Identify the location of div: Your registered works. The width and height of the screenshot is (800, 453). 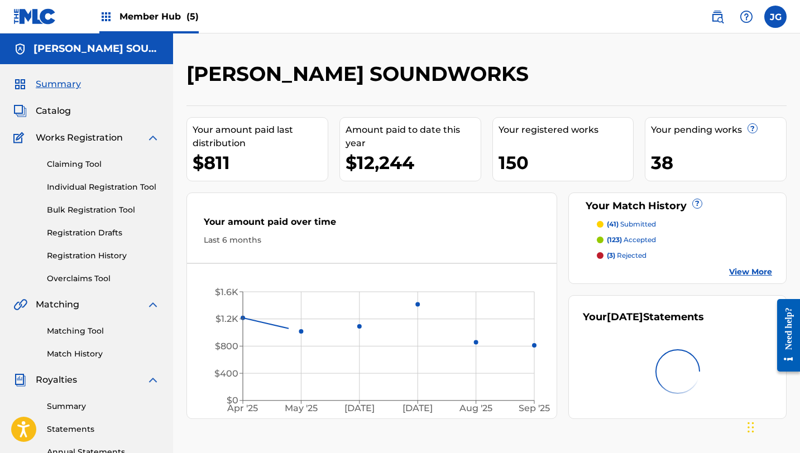
(566, 130).